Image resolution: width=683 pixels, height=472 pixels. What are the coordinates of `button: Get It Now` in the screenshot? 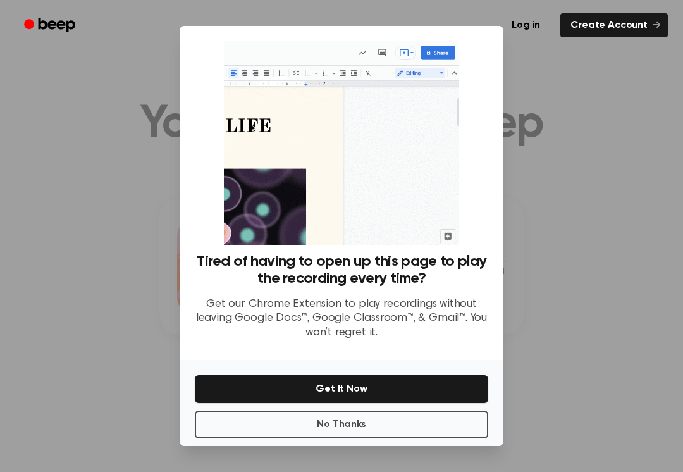 It's located at (342, 389).